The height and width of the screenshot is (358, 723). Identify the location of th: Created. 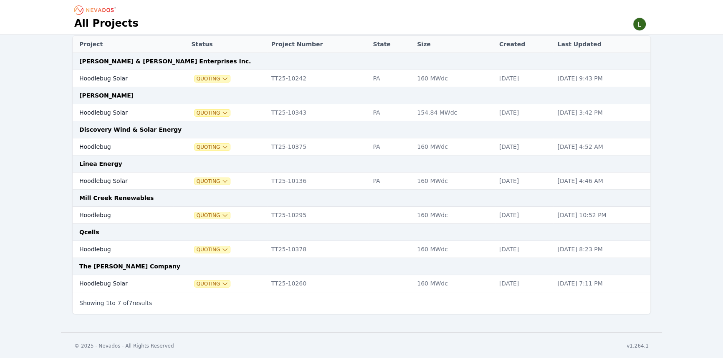
(524, 44).